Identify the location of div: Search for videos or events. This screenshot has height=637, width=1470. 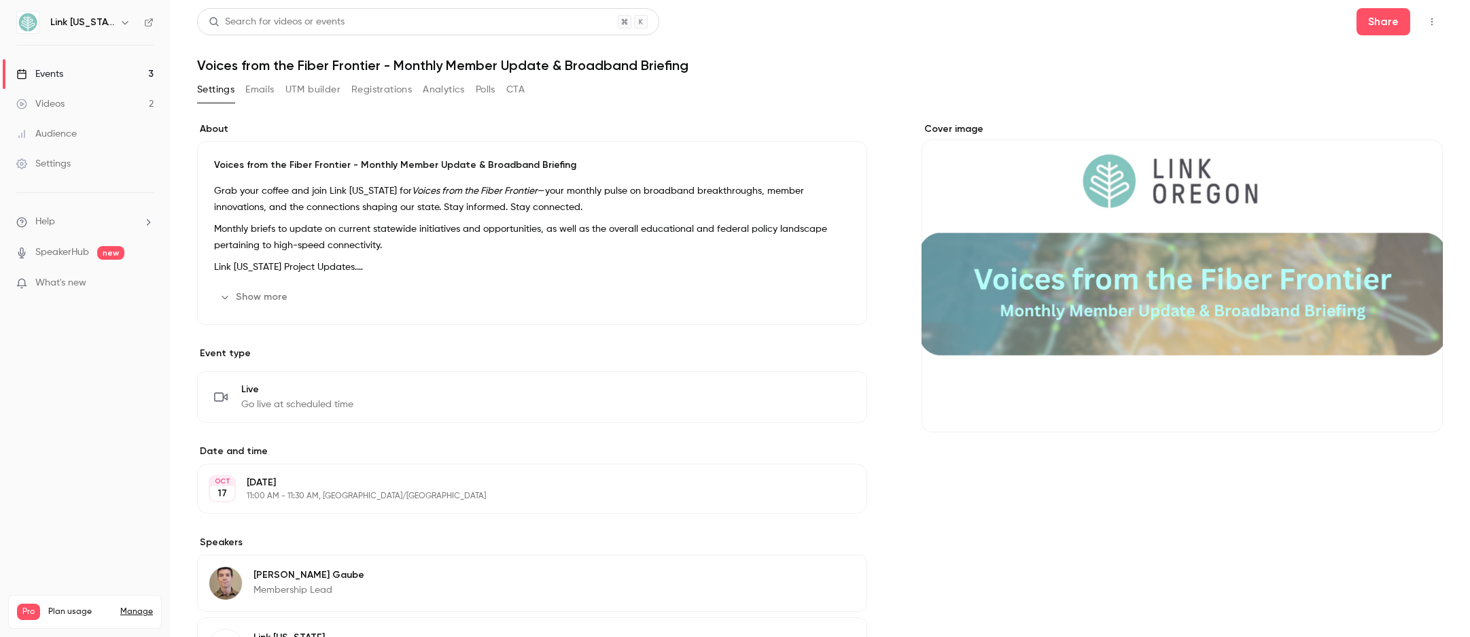
(277, 22).